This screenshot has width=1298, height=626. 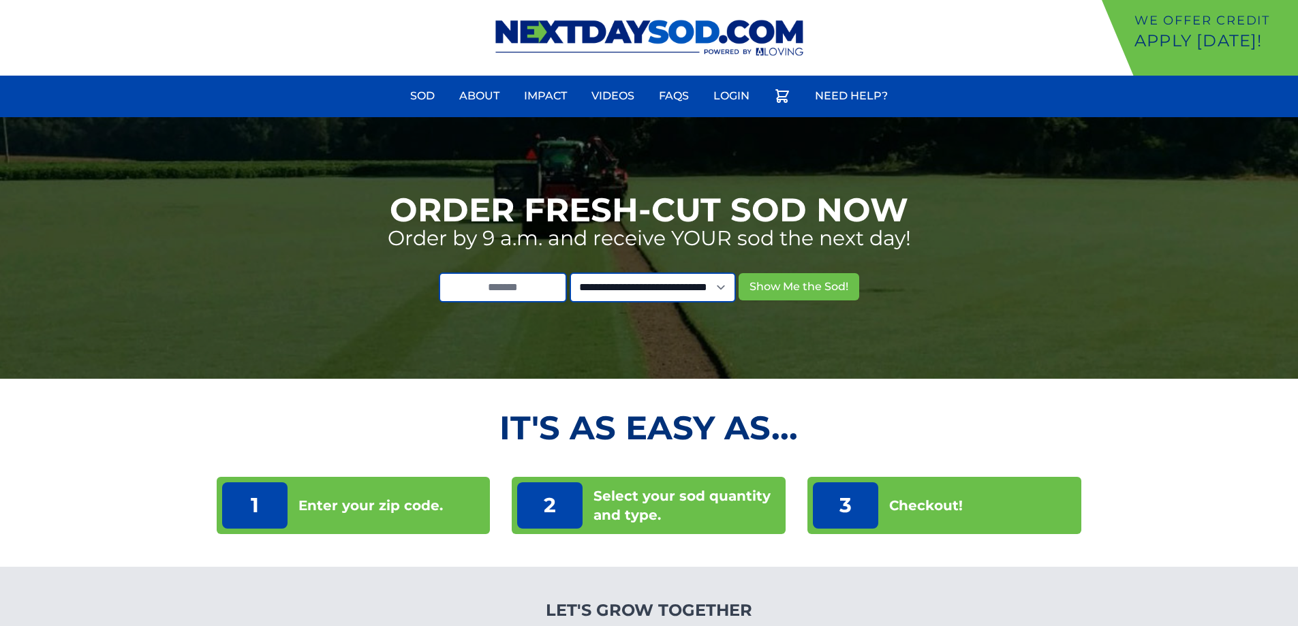 What do you see at coordinates (926, 506) in the screenshot?
I see `p: Checkout!` at bounding box center [926, 506].